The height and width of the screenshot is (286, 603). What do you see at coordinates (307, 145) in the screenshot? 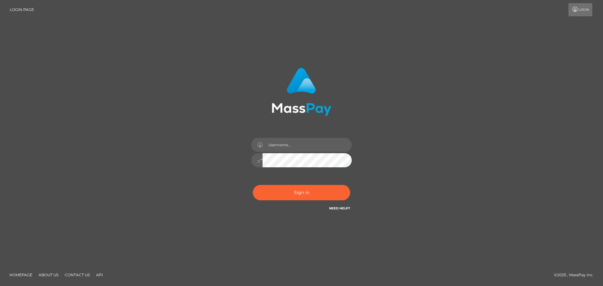
I see `input: Username...` at bounding box center [307, 145].